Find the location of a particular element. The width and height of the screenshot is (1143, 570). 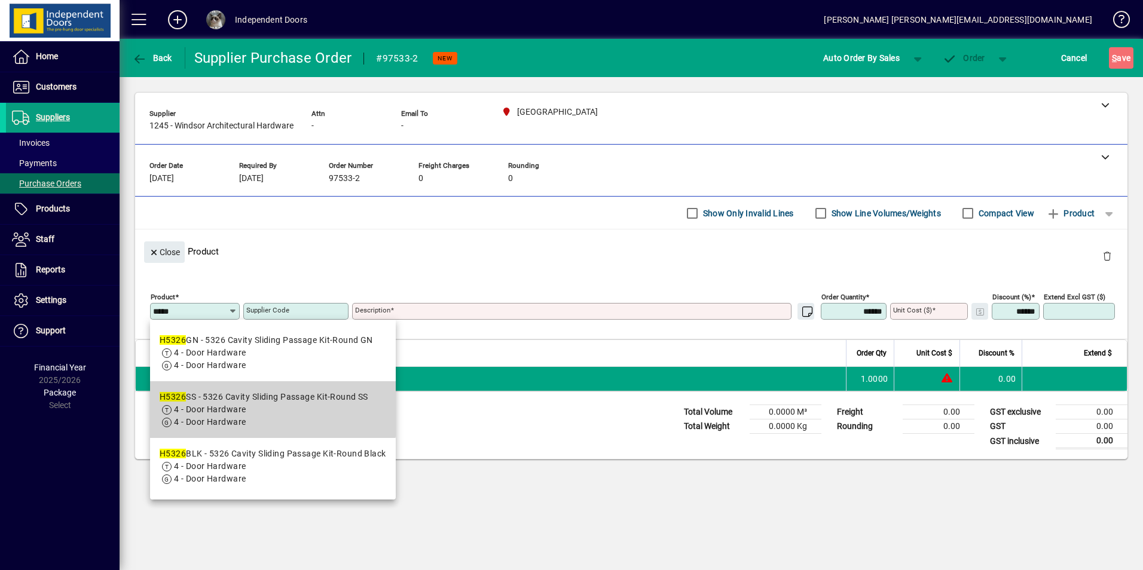

a: Products is located at coordinates (63, 209).